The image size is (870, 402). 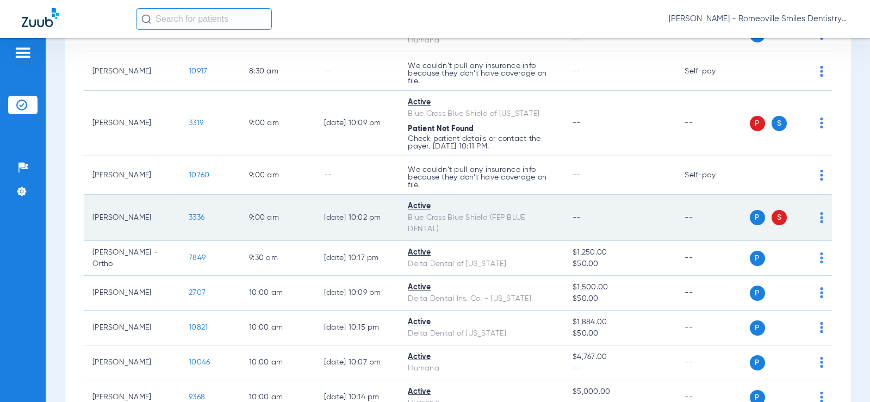 I want to click on span: 10046, so click(x=199, y=362).